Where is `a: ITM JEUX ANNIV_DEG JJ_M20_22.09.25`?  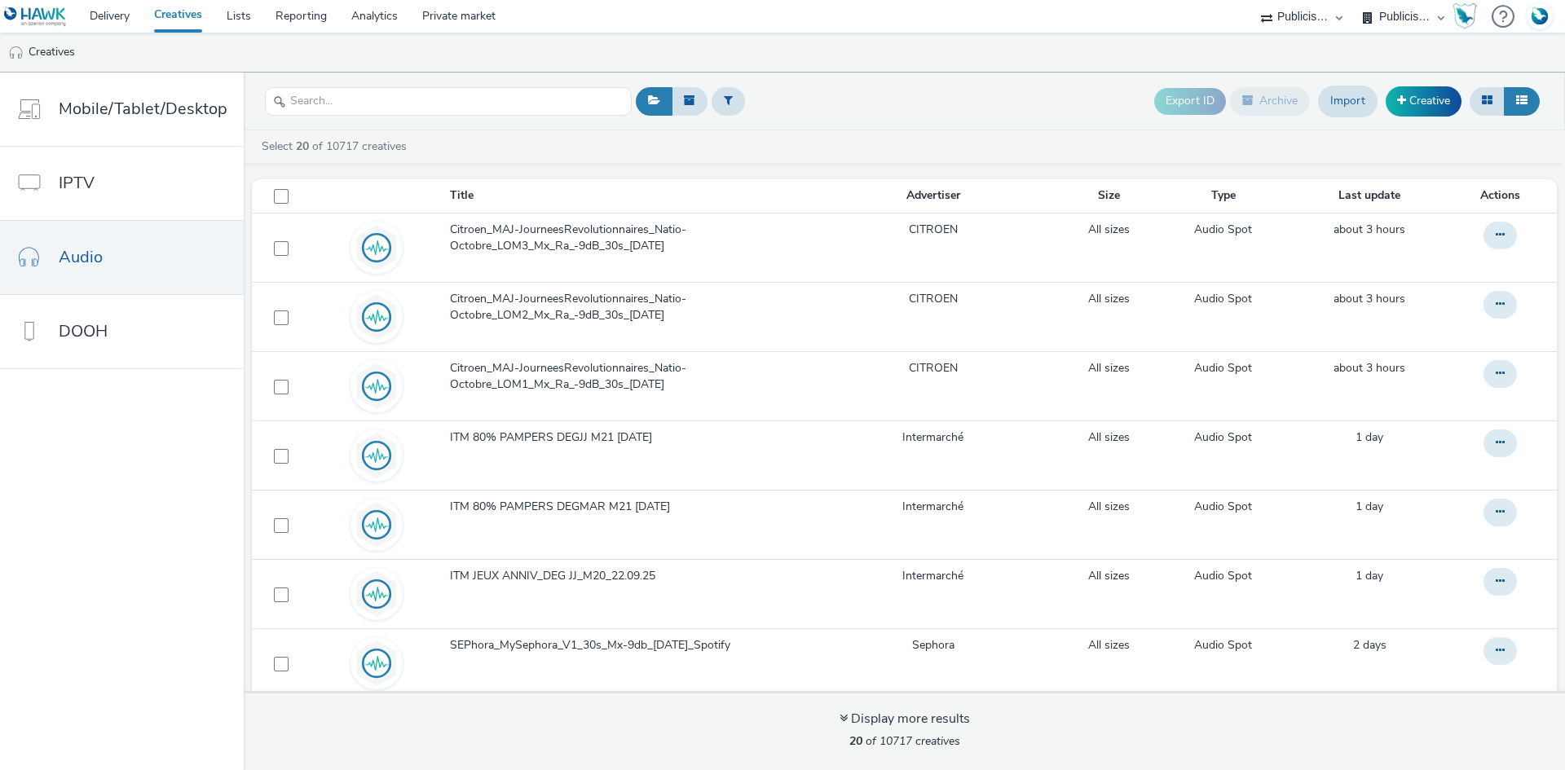
a: ITM JEUX ANNIV_DEG JJ_M20_22.09.25 is located at coordinates (627, 580).